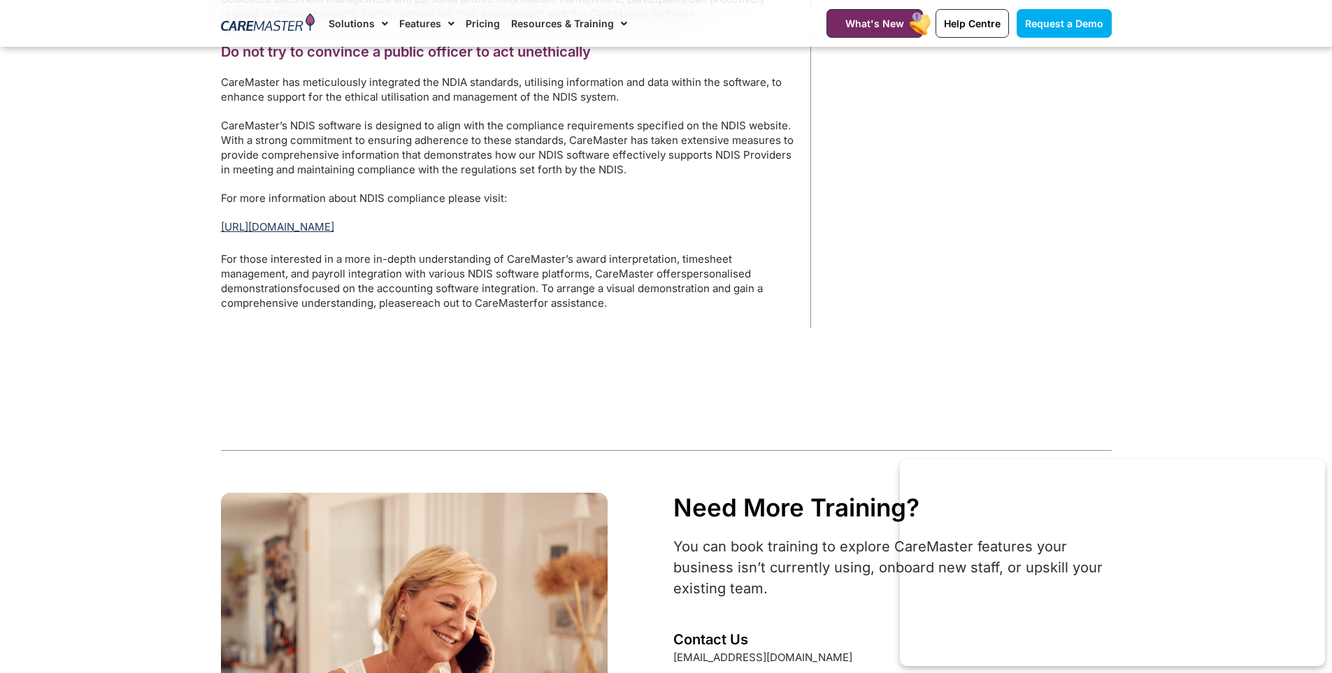  Describe the element at coordinates (268, 24) in the screenshot. I see `img: CareMaster Logo` at that location.